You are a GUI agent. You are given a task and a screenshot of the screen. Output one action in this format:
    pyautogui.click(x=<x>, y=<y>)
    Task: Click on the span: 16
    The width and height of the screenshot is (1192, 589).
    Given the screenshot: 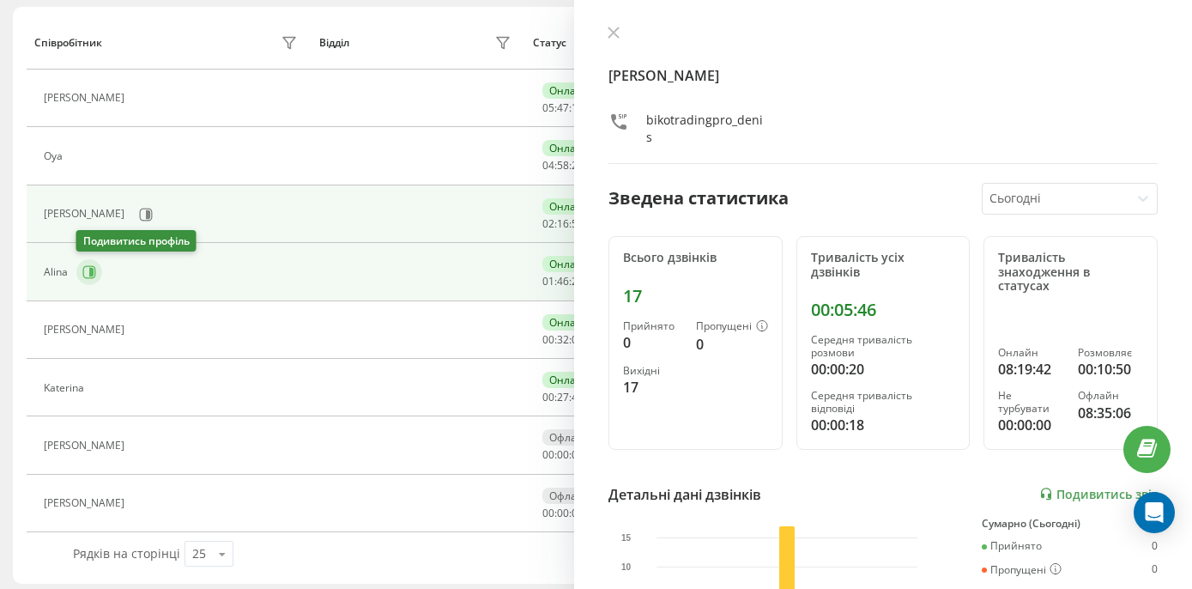 What is the action you would take?
    pyautogui.click(x=563, y=223)
    